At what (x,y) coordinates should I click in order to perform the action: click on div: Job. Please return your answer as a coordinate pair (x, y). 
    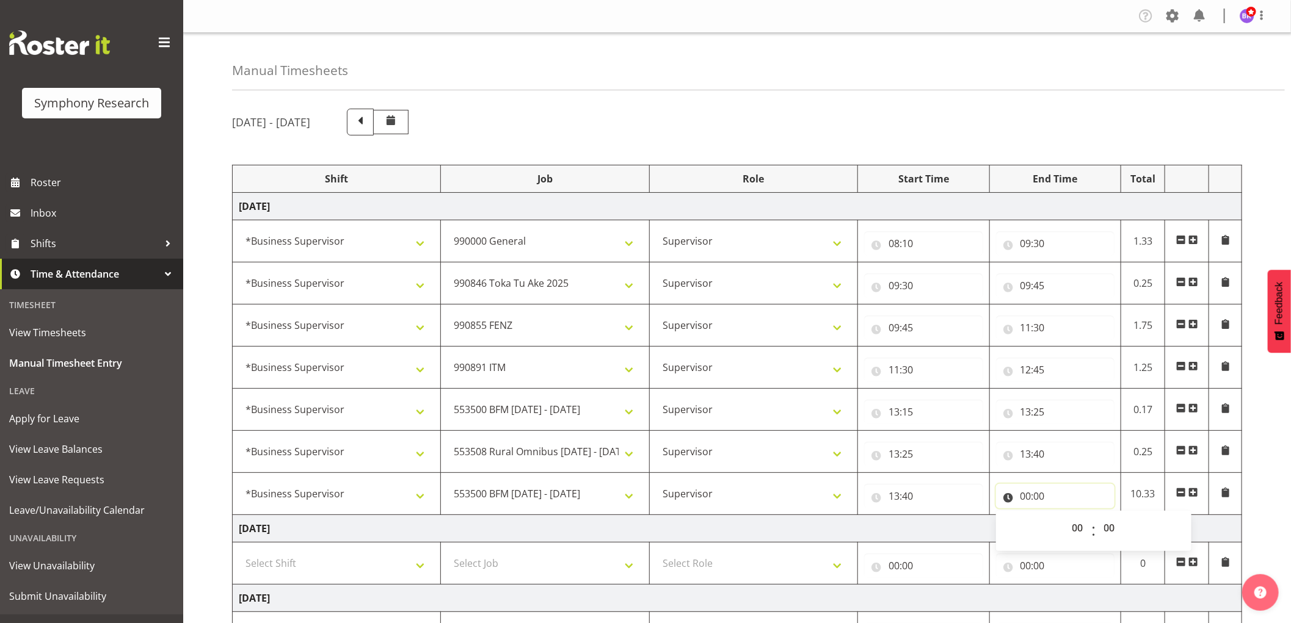
    Looking at the image, I should click on (545, 179).